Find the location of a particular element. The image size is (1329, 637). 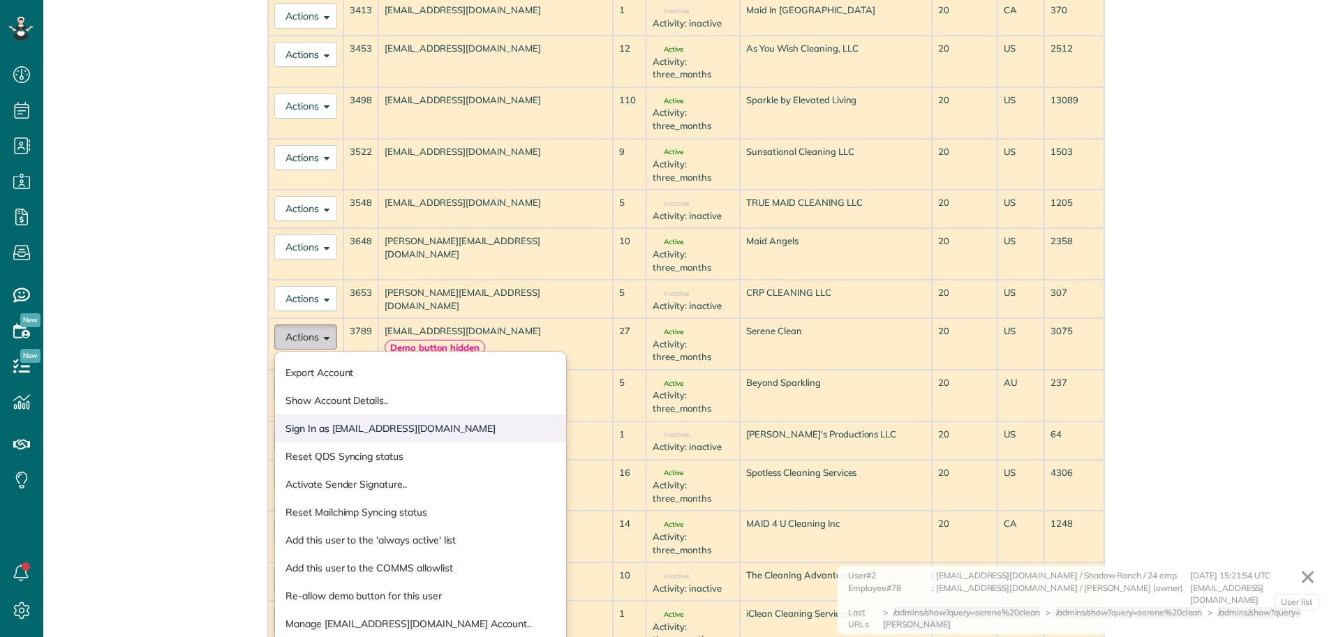

td: 16 is located at coordinates (630, 486).